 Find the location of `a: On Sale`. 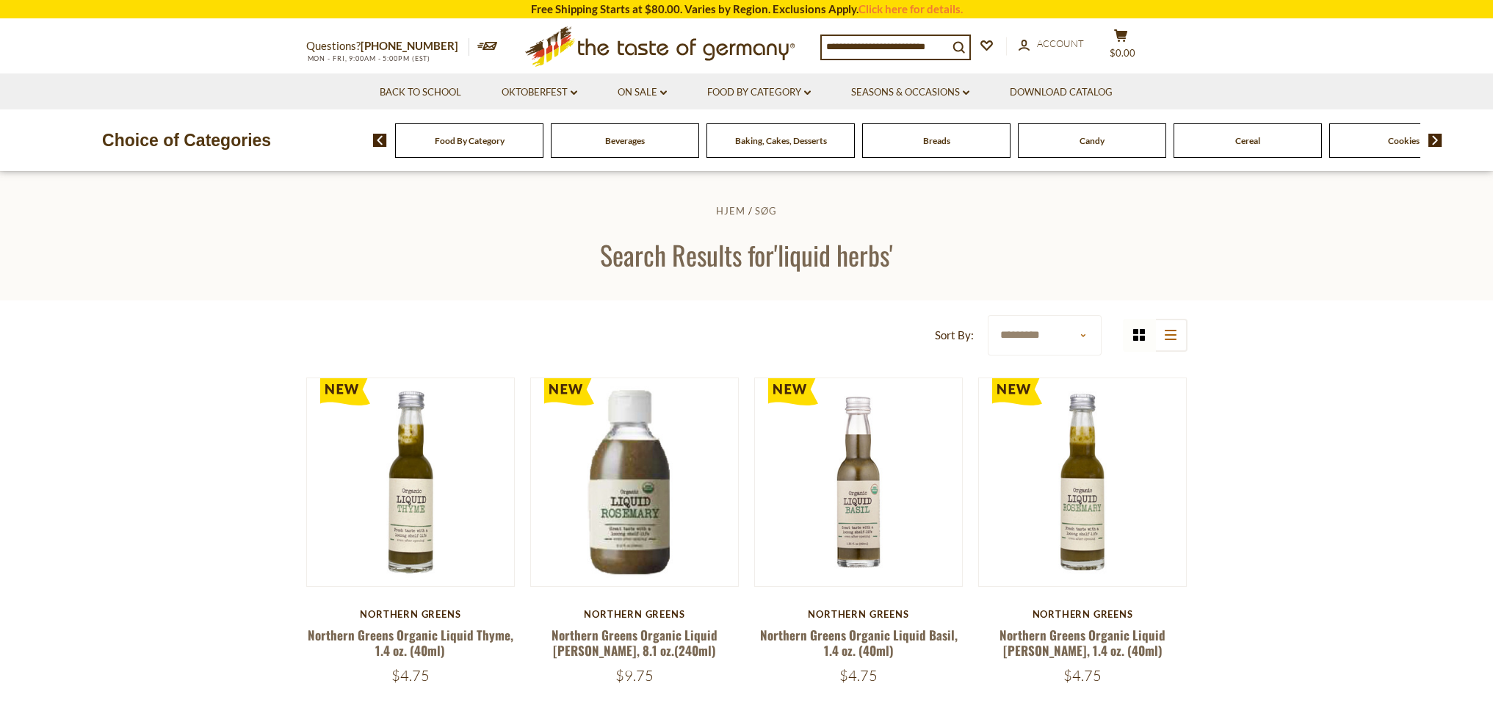

a: On Sale is located at coordinates (642, 93).